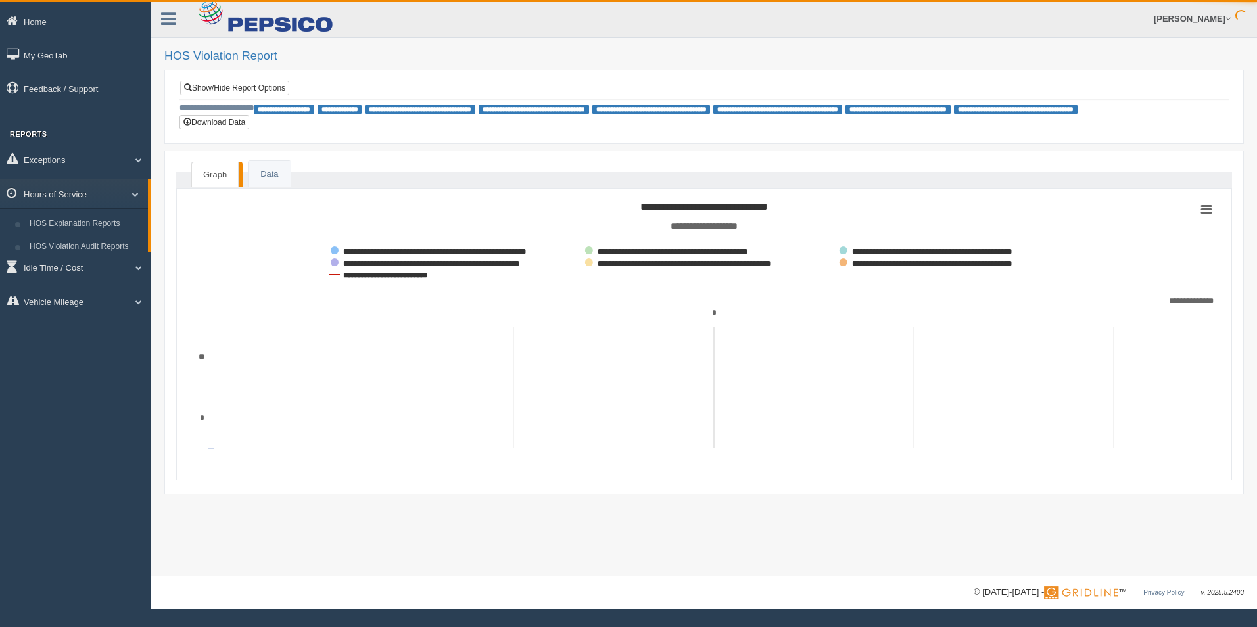 The image size is (1257, 627). What do you see at coordinates (215, 175) in the screenshot?
I see `a: Graph` at bounding box center [215, 175].